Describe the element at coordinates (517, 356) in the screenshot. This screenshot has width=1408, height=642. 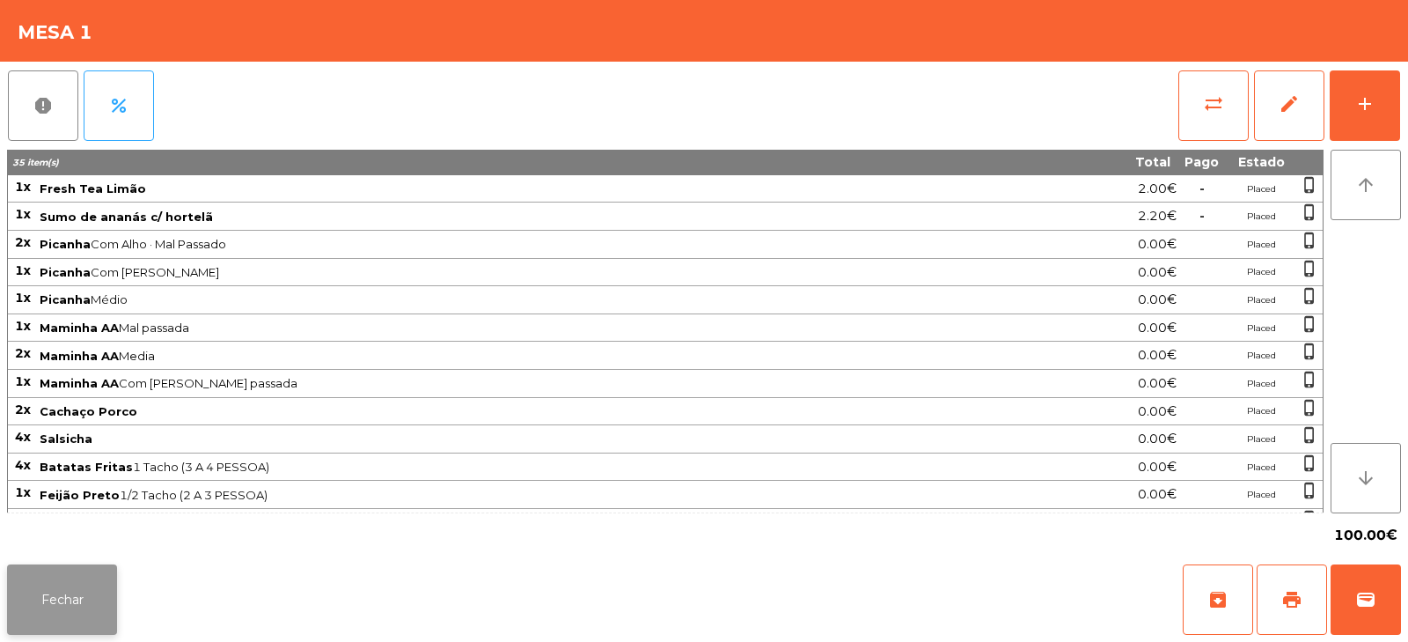
I see `span: Media` at that location.